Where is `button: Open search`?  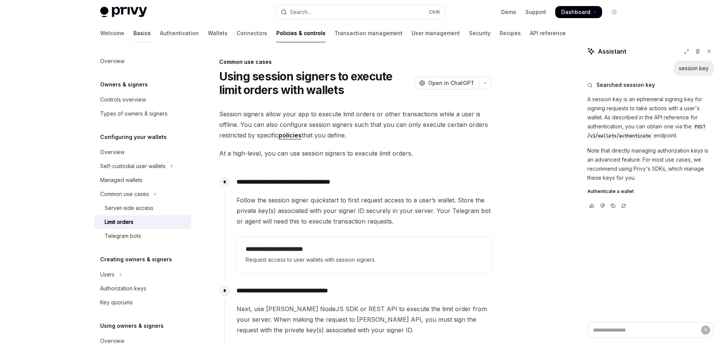 button: Open search is located at coordinates (360, 12).